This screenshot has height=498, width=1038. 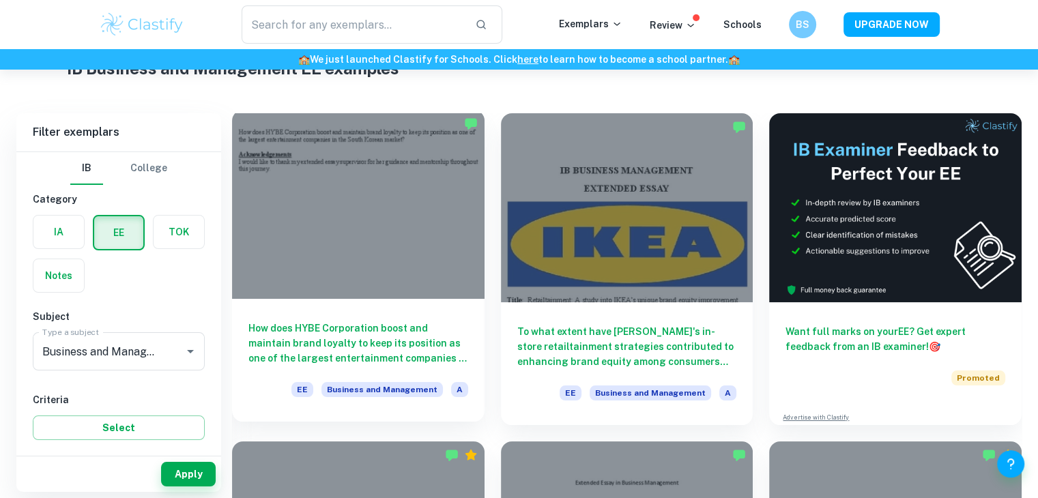 What do you see at coordinates (119, 400) in the screenshot?
I see `h6: Criteria` at bounding box center [119, 400].